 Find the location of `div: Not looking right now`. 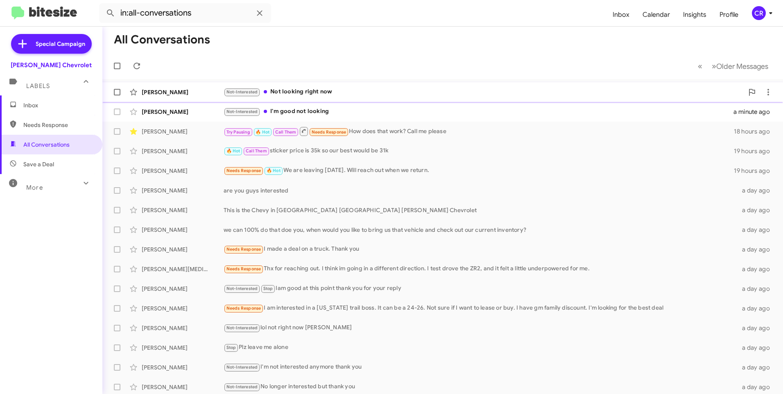

div: Not looking right now is located at coordinates (484, 92).